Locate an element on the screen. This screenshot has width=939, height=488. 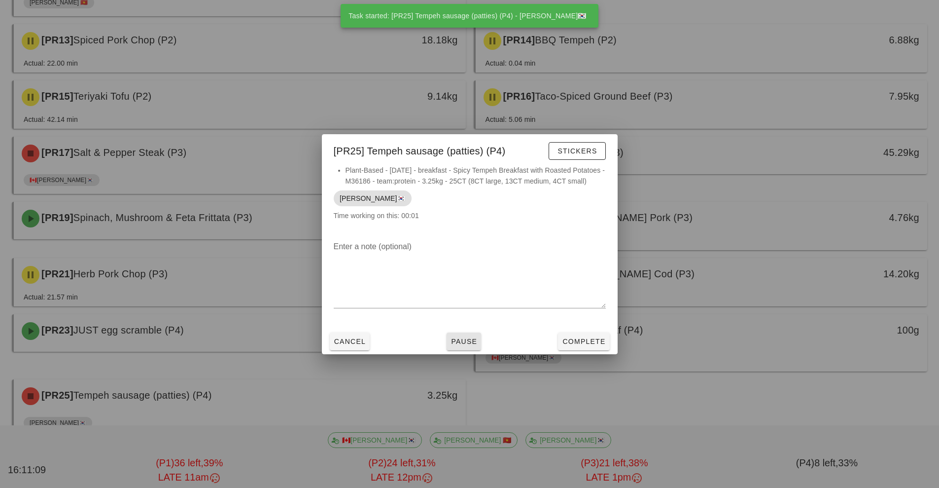
span: Stickers is located at coordinates (577, 151).